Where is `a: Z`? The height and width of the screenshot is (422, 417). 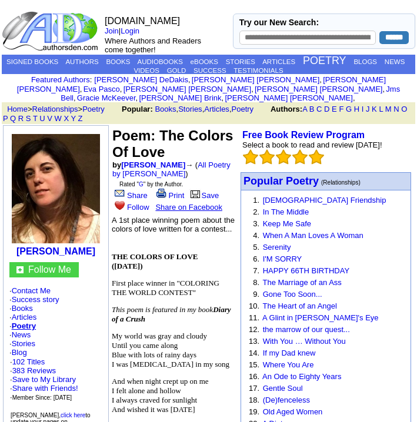
a: Z is located at coordinates (81, 118).